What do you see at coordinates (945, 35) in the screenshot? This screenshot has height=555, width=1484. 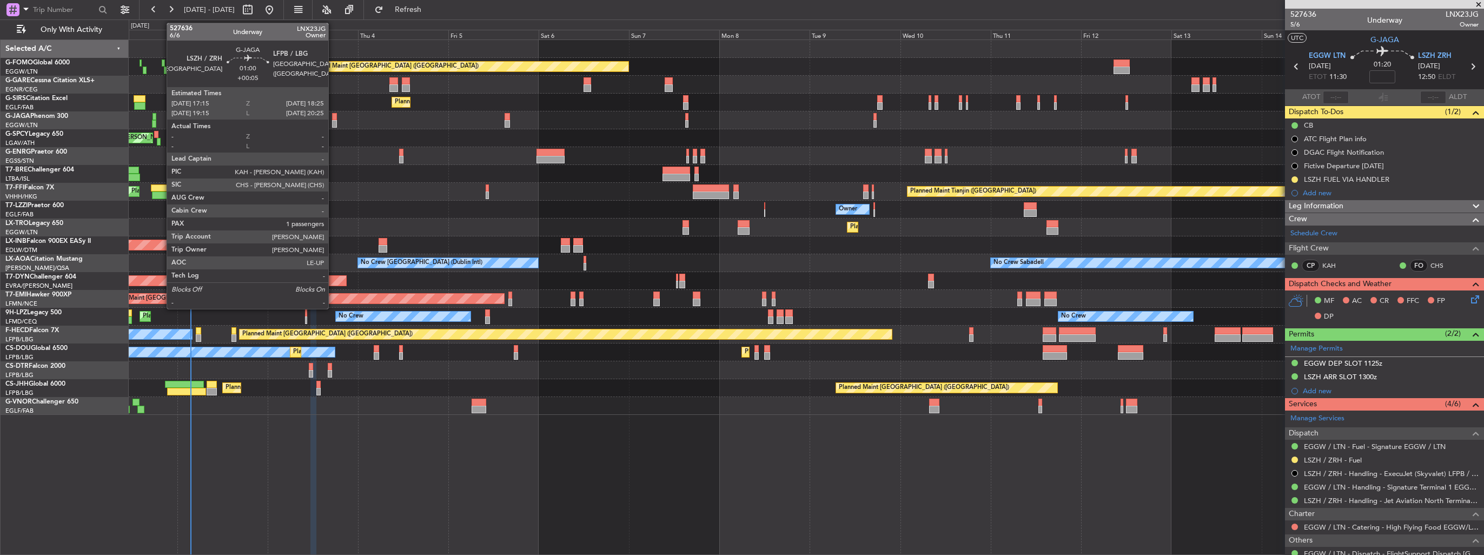 I see `div: Wed 10` at bounding box center [945, 35].